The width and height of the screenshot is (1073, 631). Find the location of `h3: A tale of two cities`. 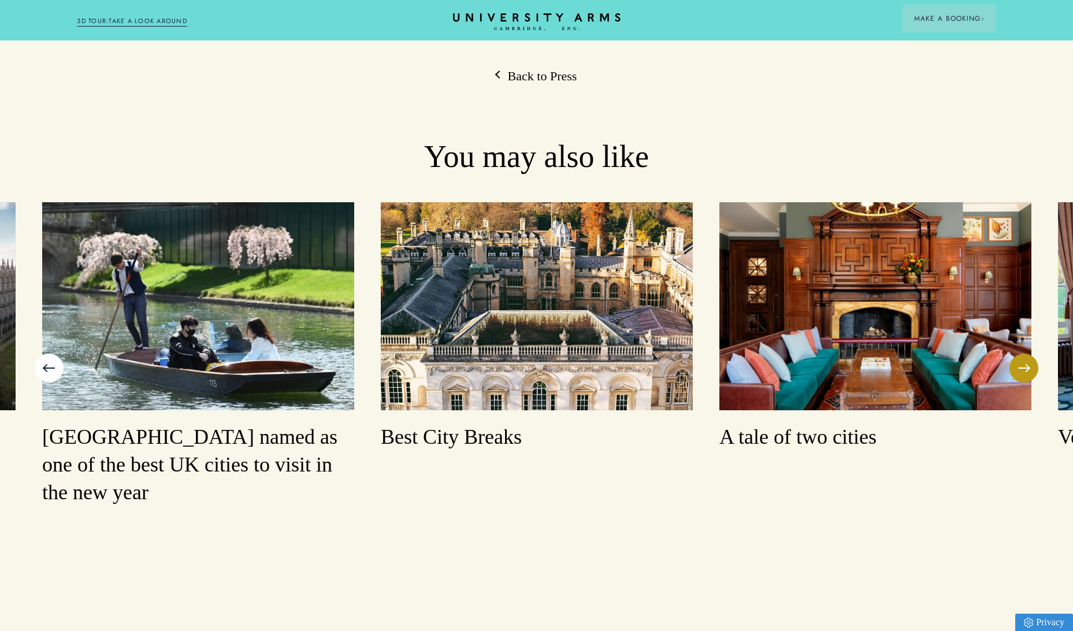

h3: A tale of two cities is located at coordinates (875, 437).